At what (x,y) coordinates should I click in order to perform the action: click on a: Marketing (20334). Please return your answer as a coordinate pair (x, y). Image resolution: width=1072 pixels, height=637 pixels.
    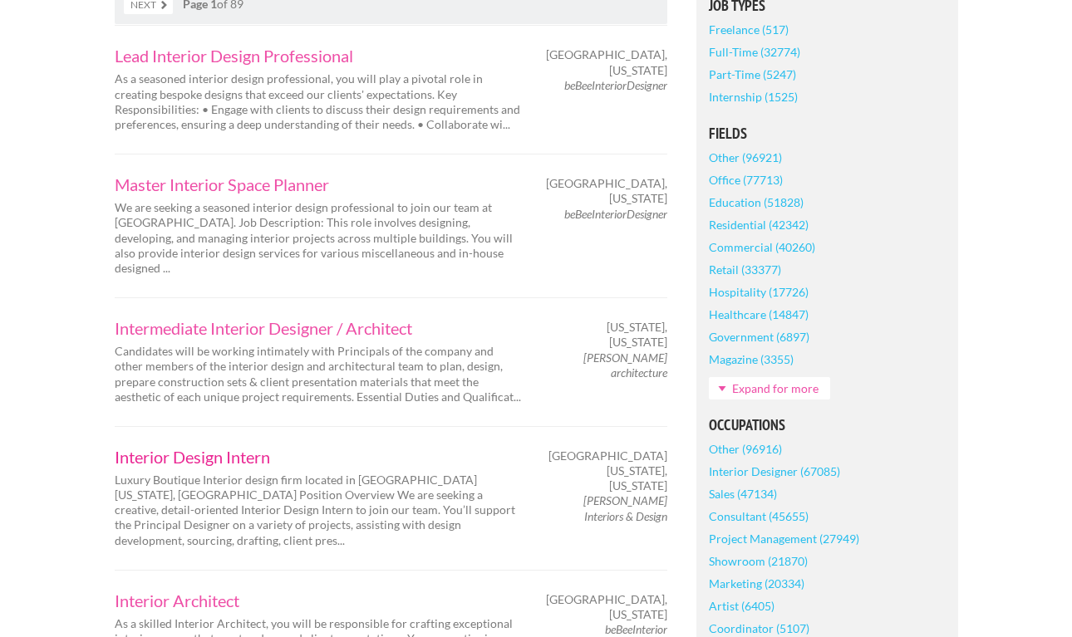
    Looking at the image, I should click on (756, 583).